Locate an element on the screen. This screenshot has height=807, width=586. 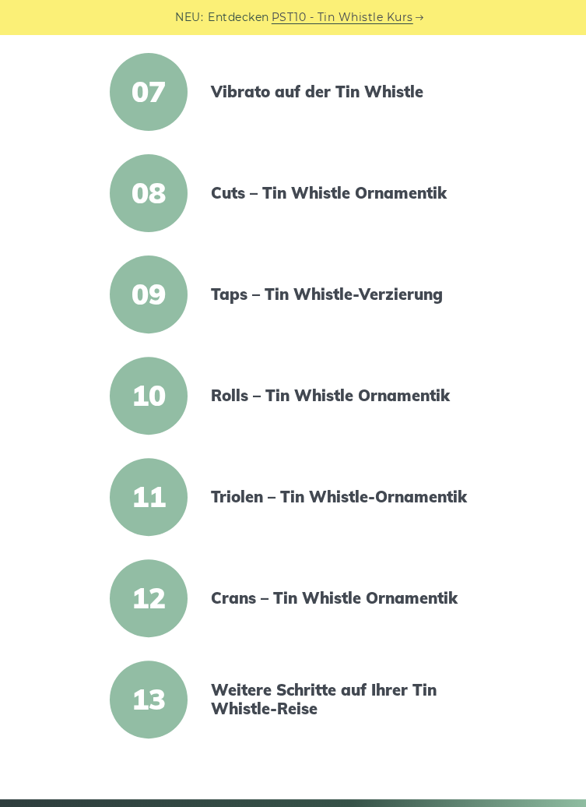
a: Taps – Tin Whistle-Verzierung is located at coordinates (340, 294).